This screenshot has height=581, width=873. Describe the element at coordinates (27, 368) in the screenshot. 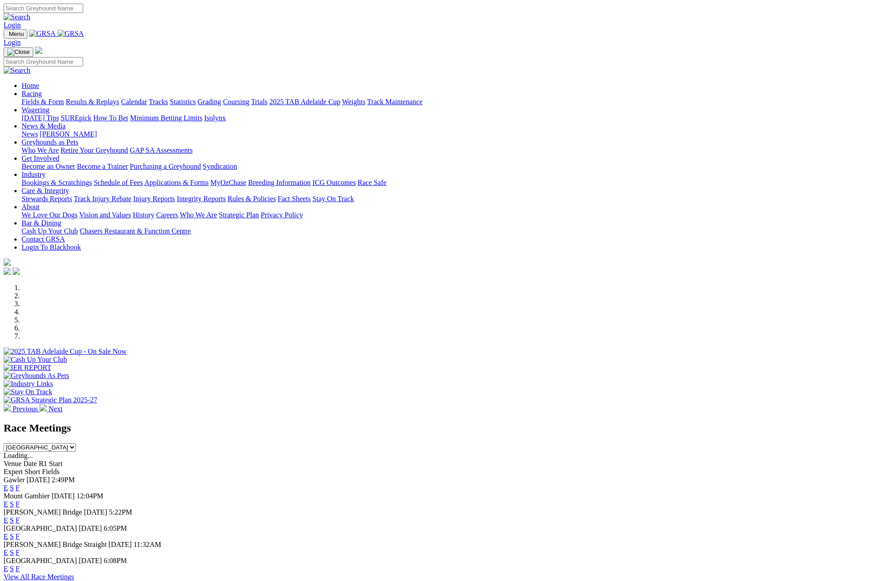

I see `img: IER REPORT` at that location.